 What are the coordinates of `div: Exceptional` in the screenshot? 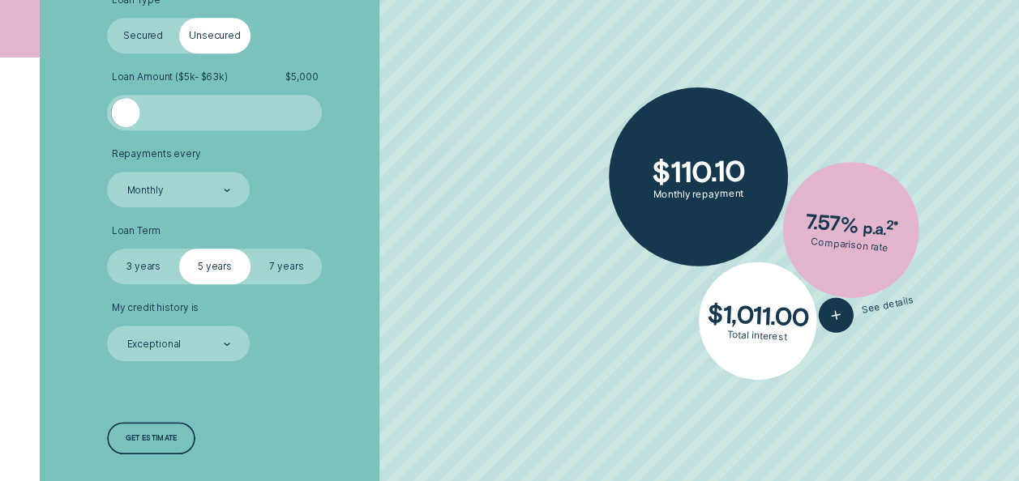 It's located at (154, 344).